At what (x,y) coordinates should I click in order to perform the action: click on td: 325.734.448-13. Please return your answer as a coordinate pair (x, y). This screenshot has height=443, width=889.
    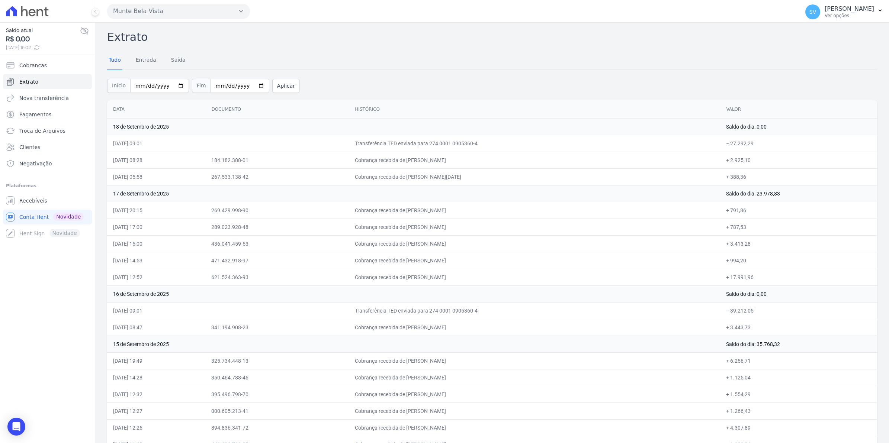
    Looking at the image, I should click on (277, 361).